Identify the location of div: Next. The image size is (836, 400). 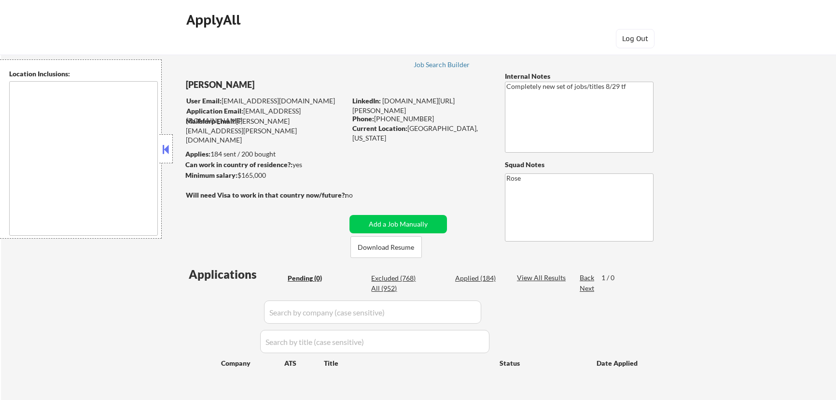
(588, 288).